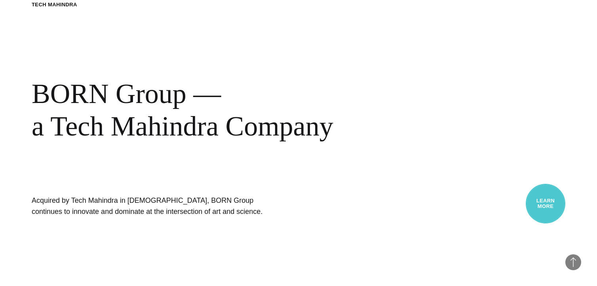 The height and width of the screenshot is (286, 597). I want to click on span: Back to Top, so click(573, 262).